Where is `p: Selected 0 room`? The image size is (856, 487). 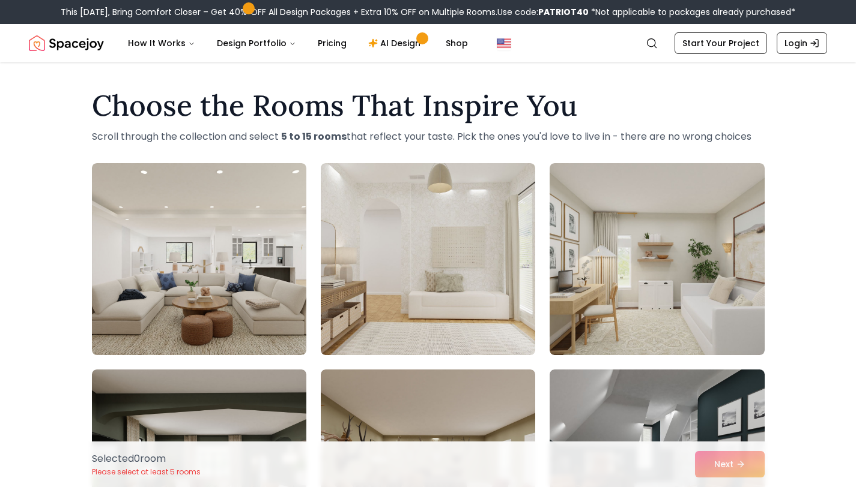
p: Selected 0 room is located at coordinates (146, 459).